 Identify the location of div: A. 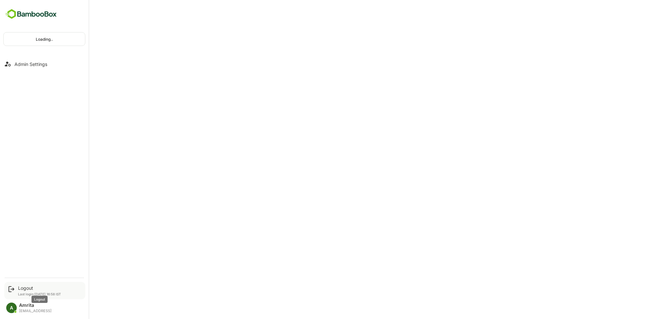
(11, 308).